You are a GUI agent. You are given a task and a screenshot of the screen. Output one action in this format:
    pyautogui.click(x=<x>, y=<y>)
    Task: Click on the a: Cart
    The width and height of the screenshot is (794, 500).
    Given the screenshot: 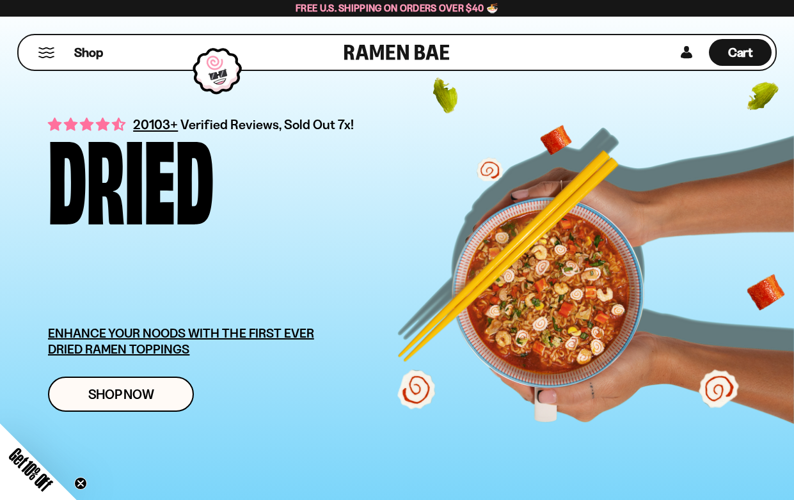 What is the action you would take?
    pyautogui.click(x=740, y=52)
    